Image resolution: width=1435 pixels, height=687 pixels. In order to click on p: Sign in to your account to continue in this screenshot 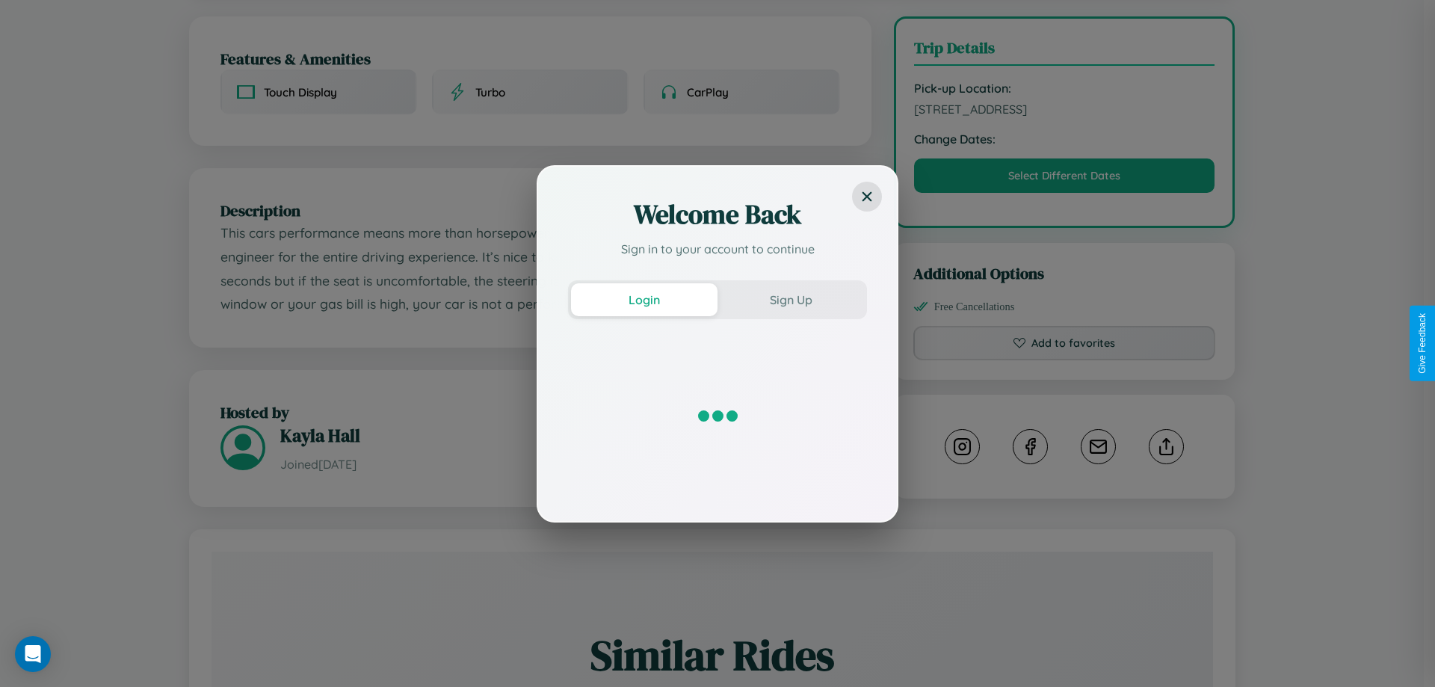, I will do `click(717, 249)`.